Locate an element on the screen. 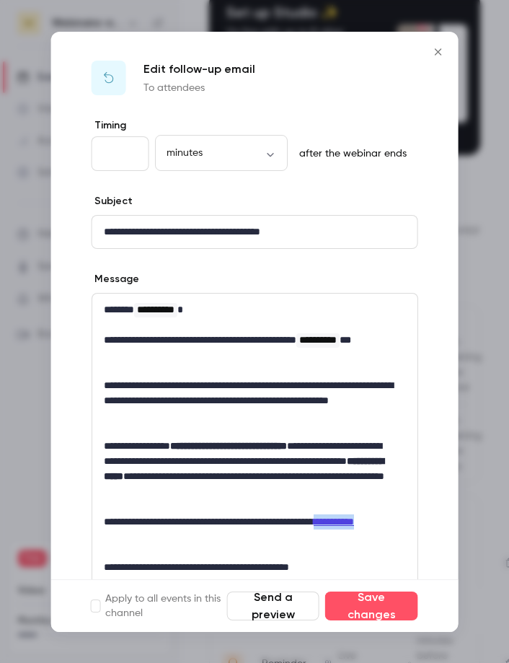  label: Subject is located at coordinates (112, 201).